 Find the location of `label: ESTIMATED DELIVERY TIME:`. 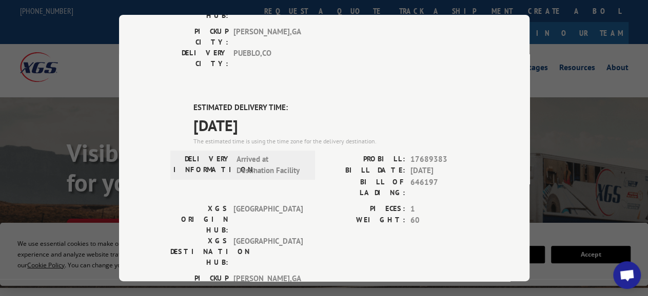

label: ESTIMATED DELIVERY TIME: is located at coordinates (335, 108).